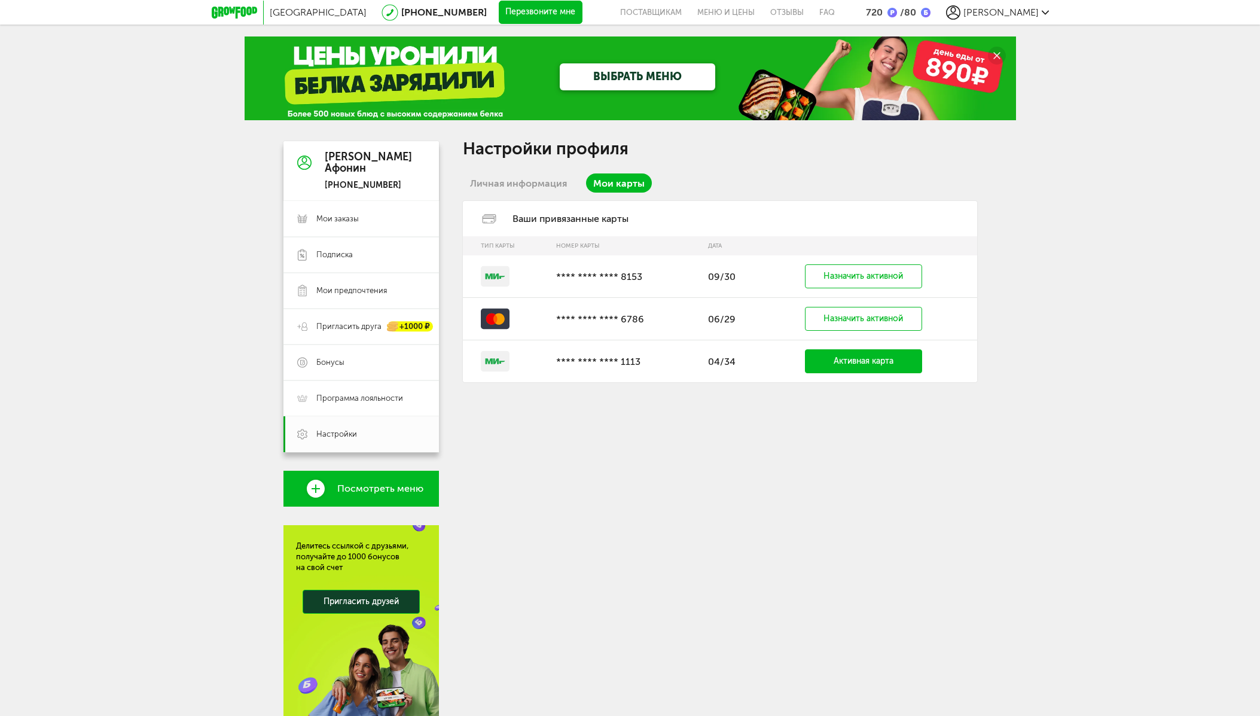 This screenshot has width=1260, height=716. Describe the element at coordinates (732, 361) in the screenshot. I see `td: 04/34` at that location.